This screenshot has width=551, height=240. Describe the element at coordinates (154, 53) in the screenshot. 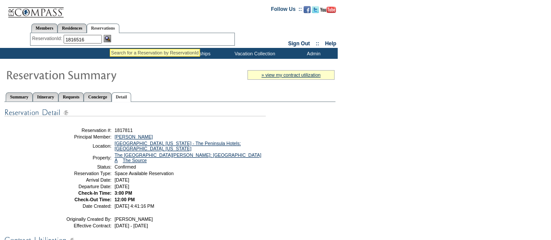

I see `div: Search for a Reservation by ReservationId` at that location.